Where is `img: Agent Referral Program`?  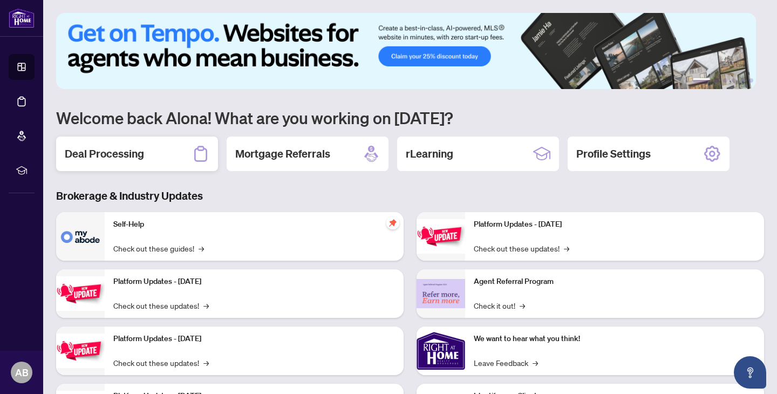 img: Agent Referral Program is located at coordinates (441, 294).